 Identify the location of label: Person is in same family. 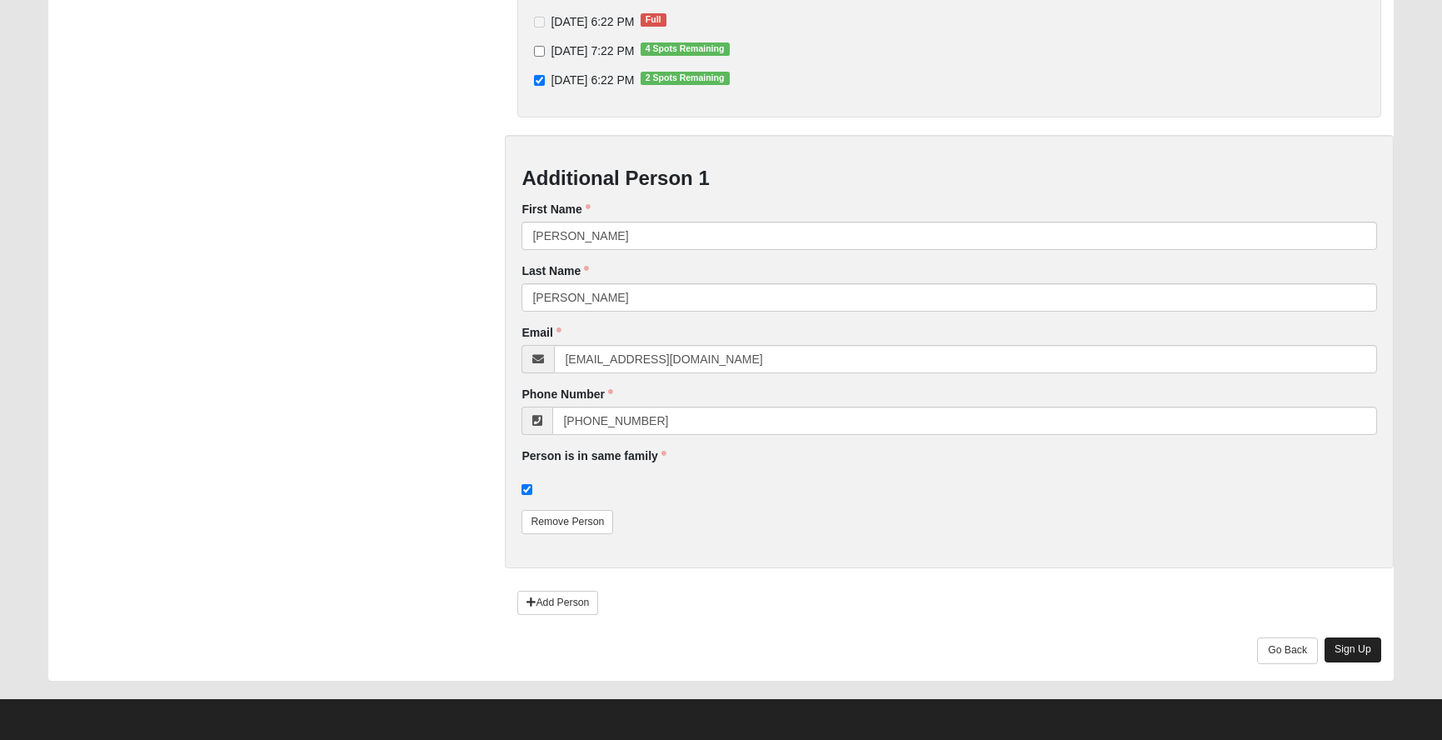
(593, 456).